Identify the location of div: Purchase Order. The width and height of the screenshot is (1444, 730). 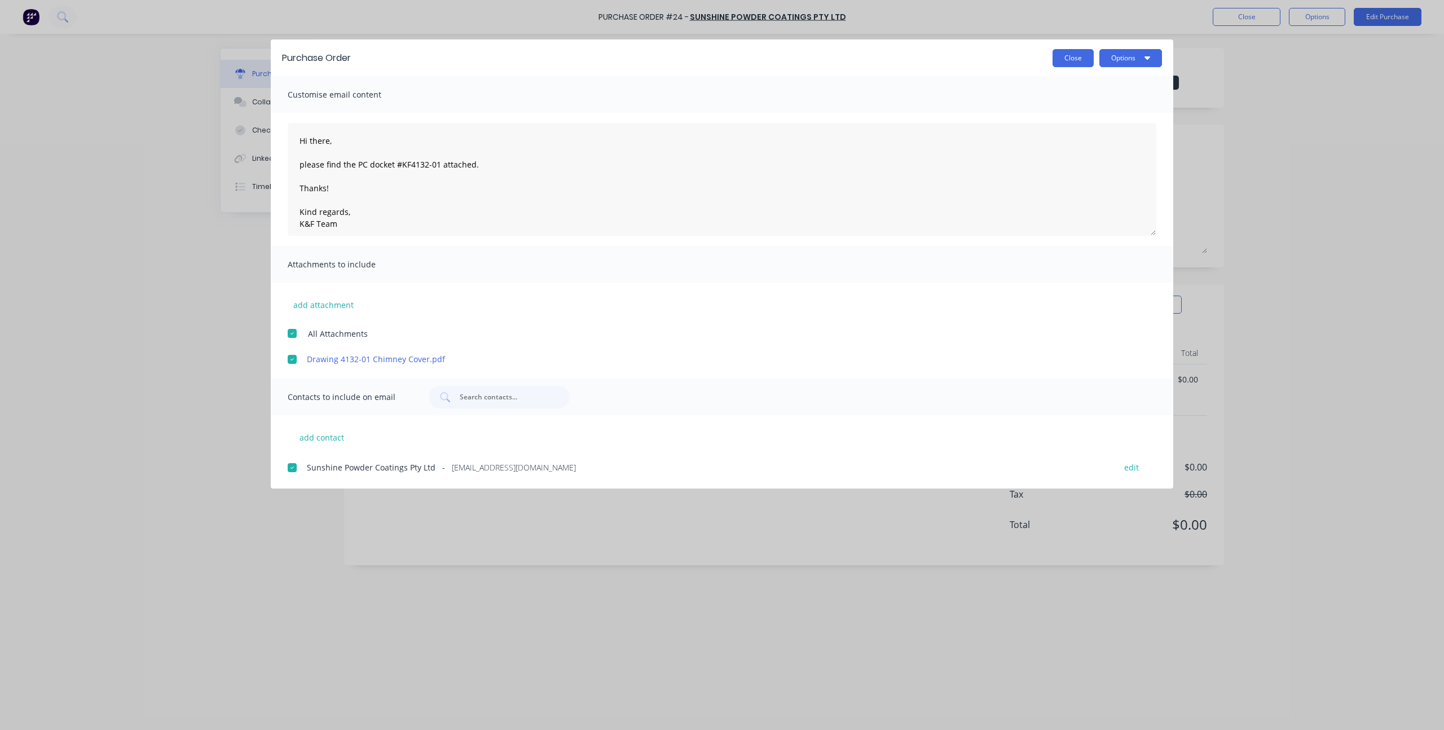
(316, 58).